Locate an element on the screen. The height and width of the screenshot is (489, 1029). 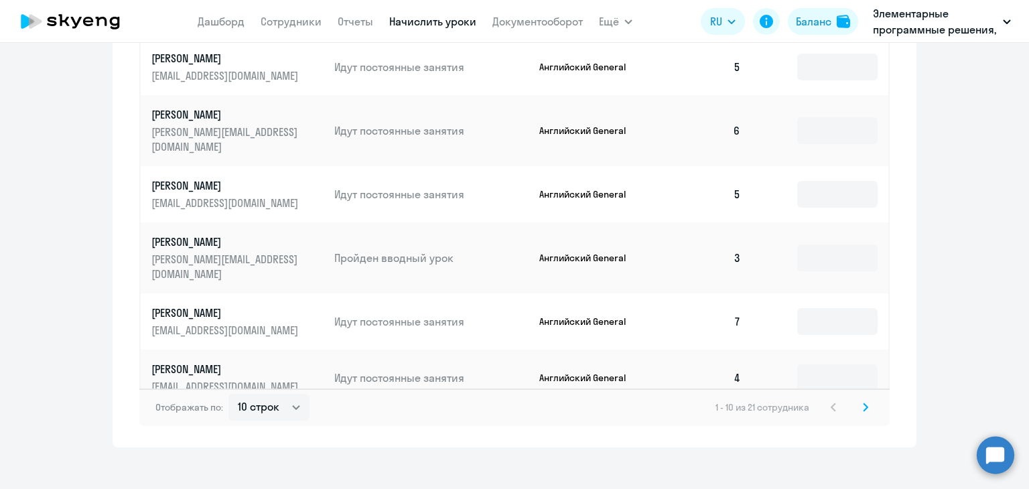
td: 6 is located at coordinates (705, 131).